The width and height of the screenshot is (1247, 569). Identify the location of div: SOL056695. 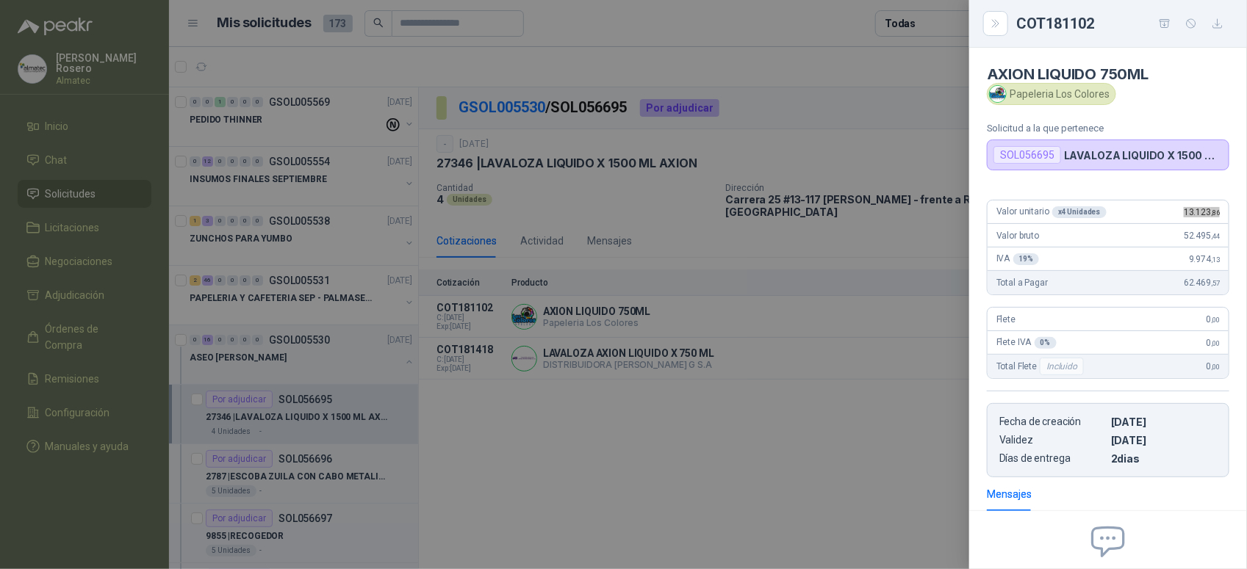
(1027, 155).